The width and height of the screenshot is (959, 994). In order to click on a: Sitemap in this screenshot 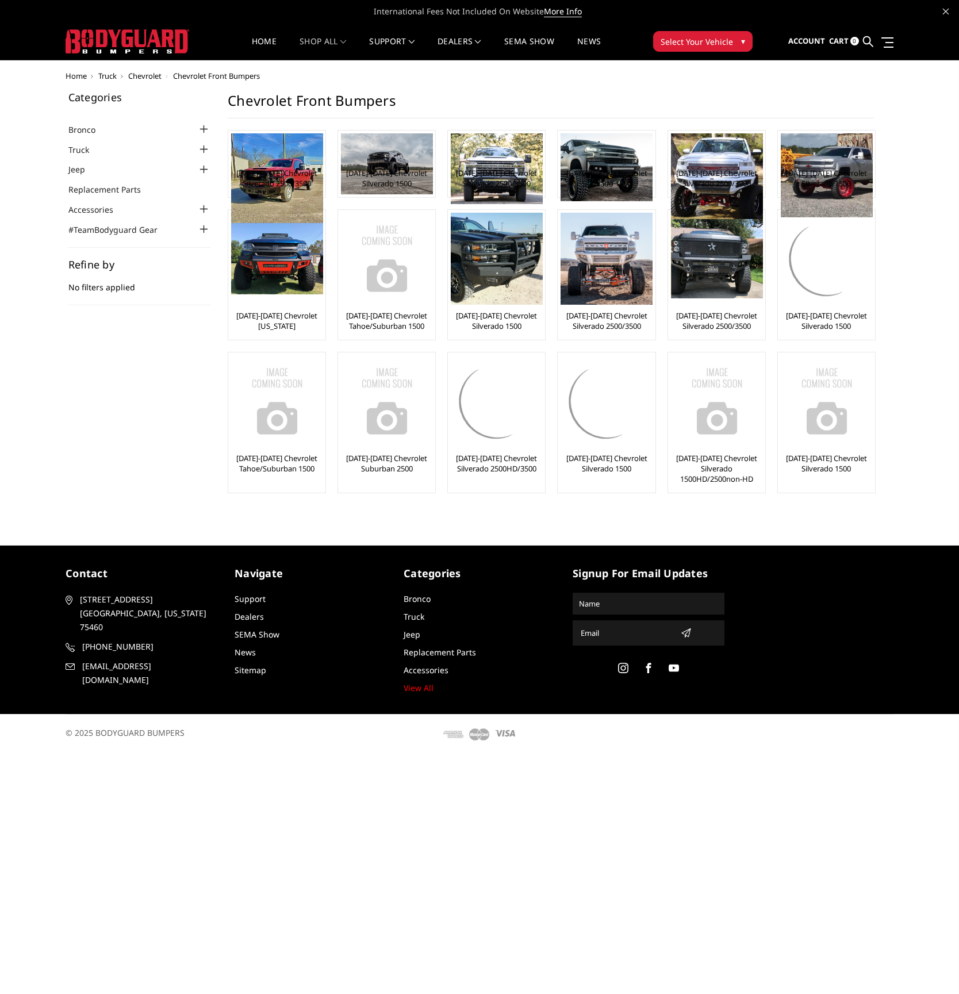, I will do `click(250, 669)`.